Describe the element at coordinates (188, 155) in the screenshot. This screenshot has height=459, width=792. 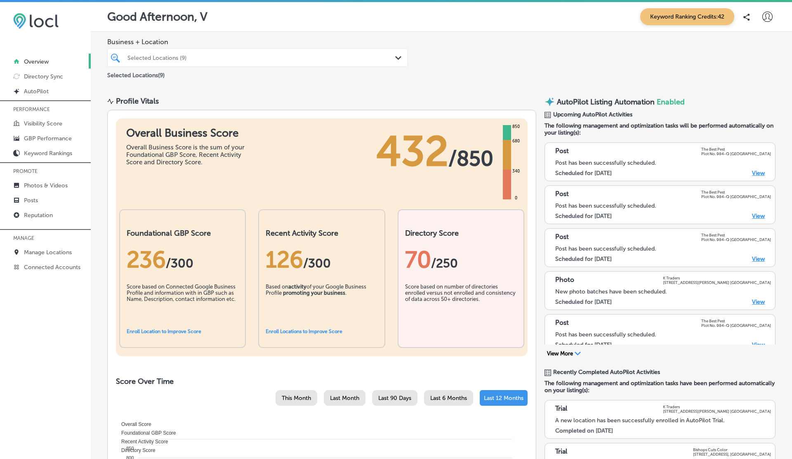
I see `div: Overall Business Score is the sum of your Foundational GBP Score, Recent Activity Score and Direc...` at that location.